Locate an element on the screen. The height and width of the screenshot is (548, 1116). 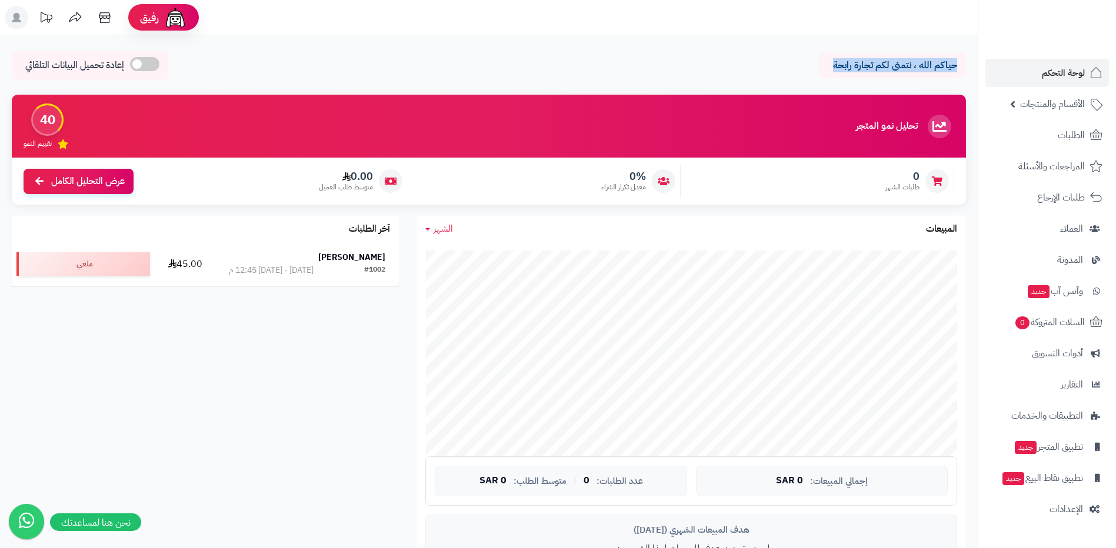
span: عدد الطلبات: is located at coordinates (620, 481).